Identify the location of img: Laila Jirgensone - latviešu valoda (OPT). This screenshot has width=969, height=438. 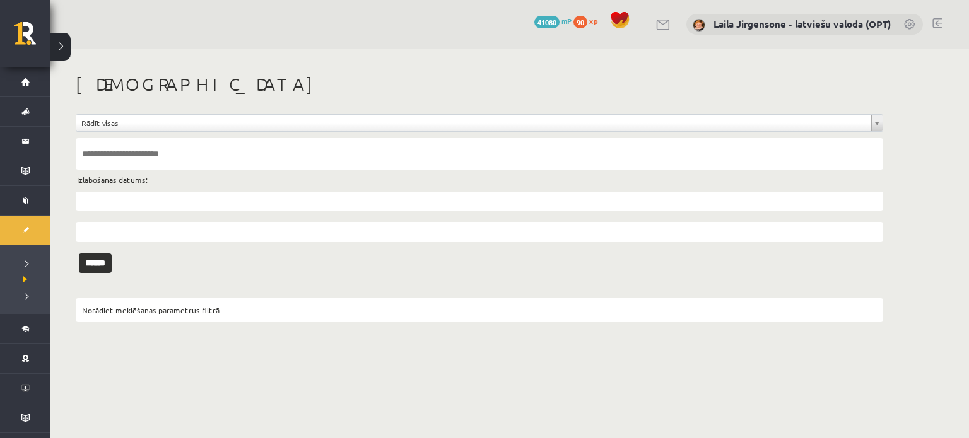
(699, 25).